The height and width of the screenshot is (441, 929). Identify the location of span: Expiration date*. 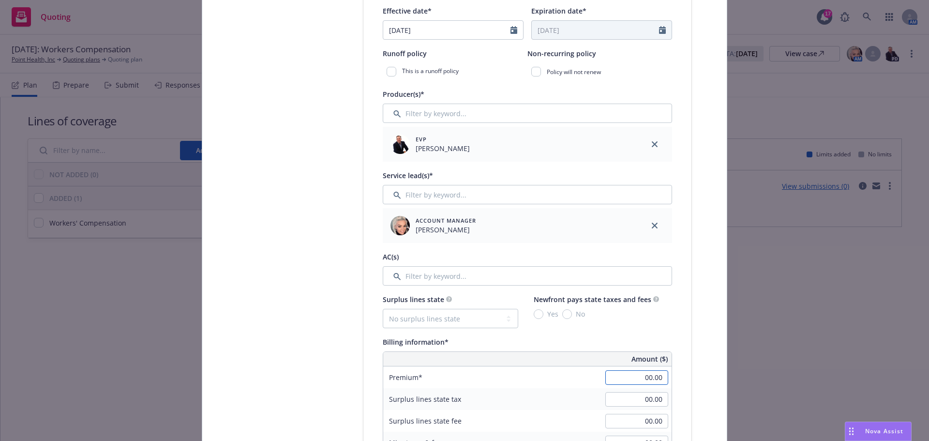
(559, 11).